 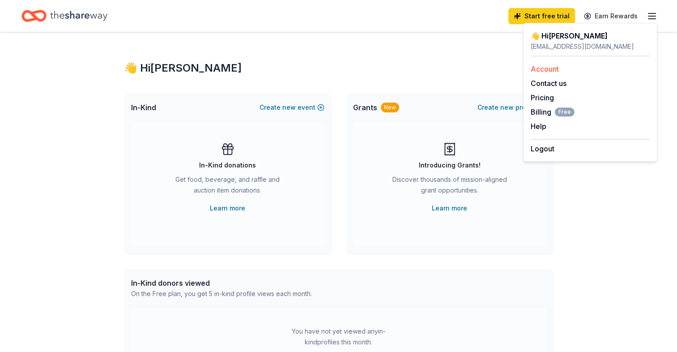 I want to click on a: Account, so click(x=544, y=69).